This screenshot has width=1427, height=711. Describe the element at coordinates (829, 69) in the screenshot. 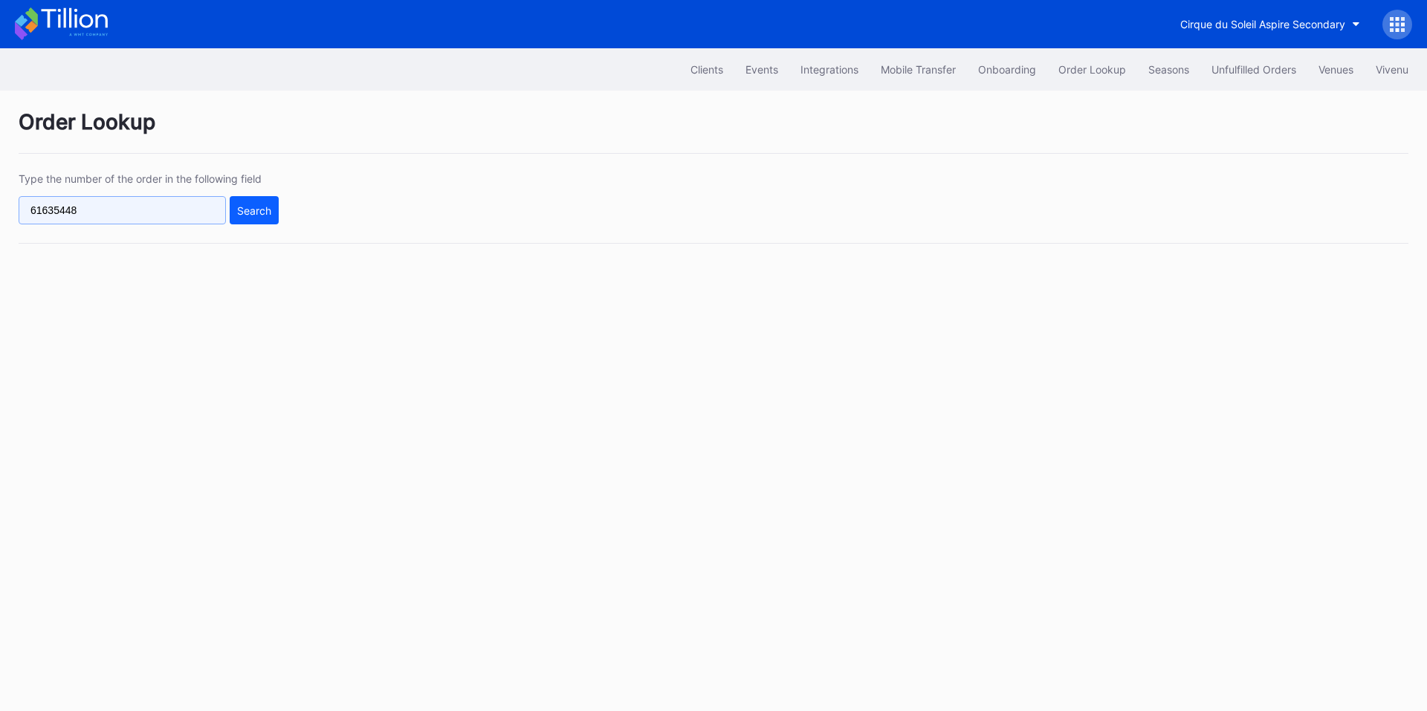

I see `div: Integrations` at that location.